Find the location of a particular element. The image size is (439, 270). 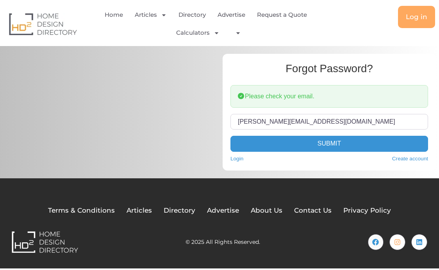

h2: © 2025 All Rights Reserved. is located at coordinates (223, 242).